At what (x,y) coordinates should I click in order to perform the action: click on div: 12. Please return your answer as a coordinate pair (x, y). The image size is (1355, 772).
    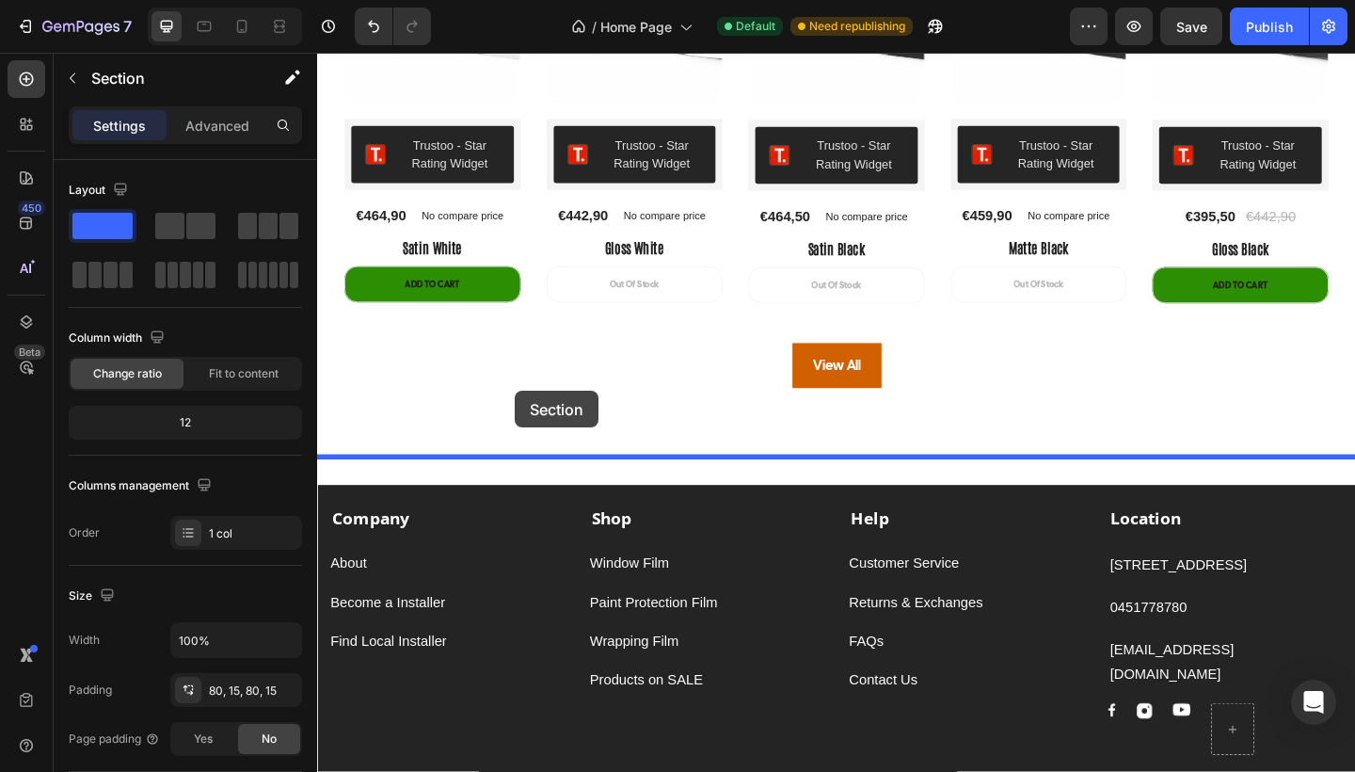
    Looking at the image, I should click on (185, 422).